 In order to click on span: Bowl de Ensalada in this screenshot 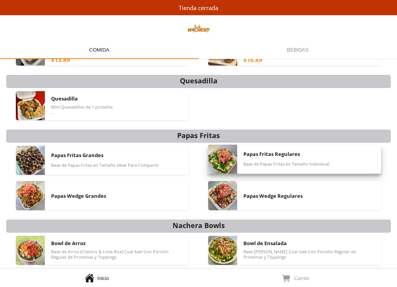, I will do `click(265, 243)`.